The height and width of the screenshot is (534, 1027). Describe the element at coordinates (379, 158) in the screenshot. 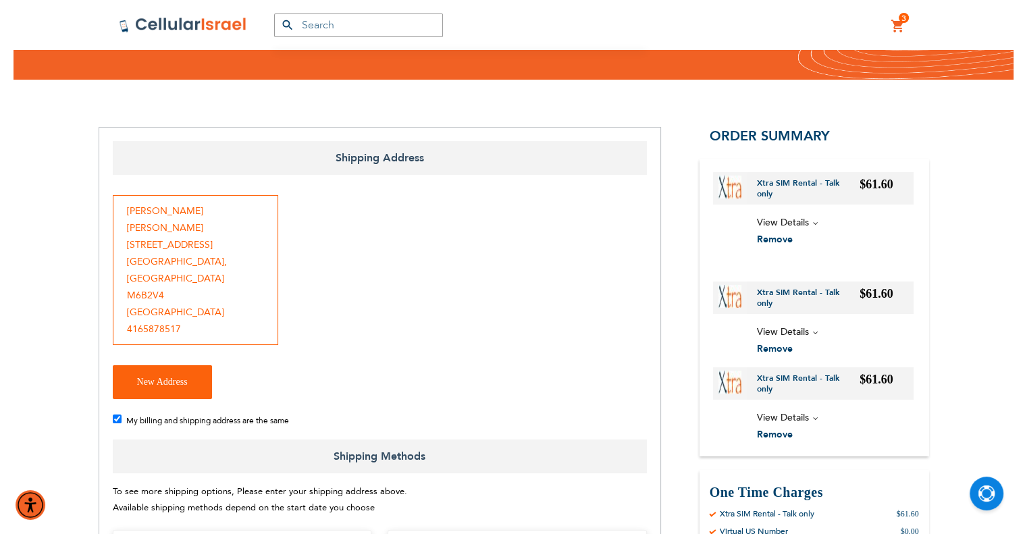

I see `span: Shipping Address` at that location.